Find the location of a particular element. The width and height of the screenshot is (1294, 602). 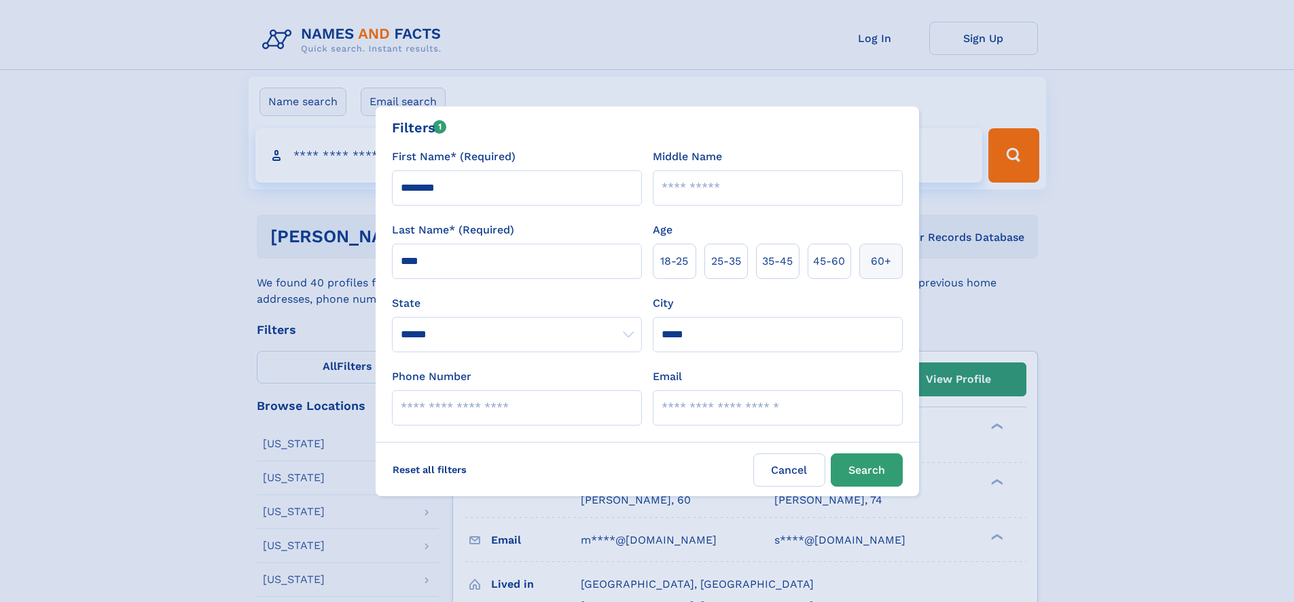

span: 45‑60 is located at coordinates (829, 261).